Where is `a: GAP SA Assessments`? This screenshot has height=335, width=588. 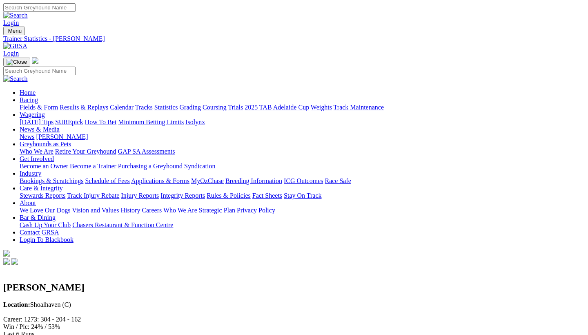
a: GAP SA Assessments is located at coordinates (147, 151).